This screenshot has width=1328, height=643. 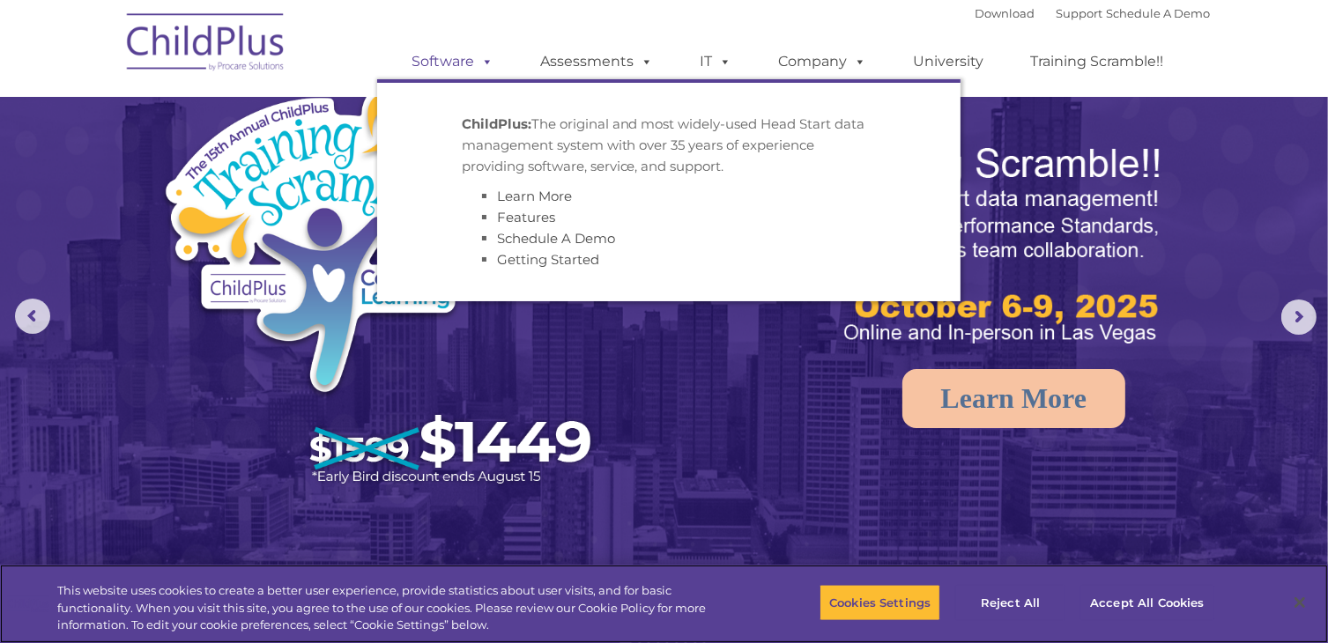 What do you see at coordinates (669, 145) in the screenshot?
I see `p: The original and most widely-used Head Start data management system with over 35 years of experie...` at bounding box center [669, 145].